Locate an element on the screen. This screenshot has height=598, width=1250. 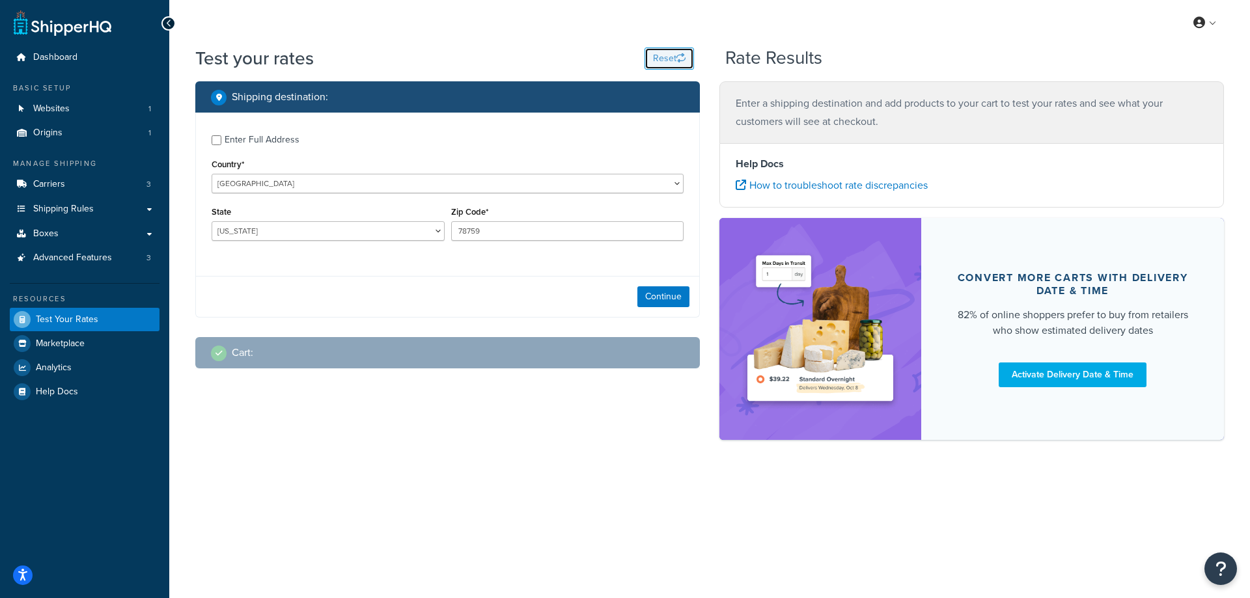
h2: Shipping destination : is located at coordinates (280, 97).